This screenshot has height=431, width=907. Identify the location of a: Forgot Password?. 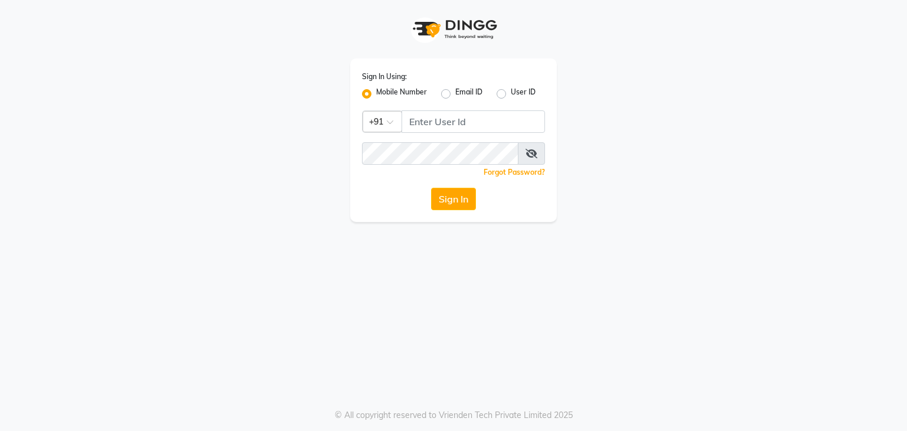
(514, 172).